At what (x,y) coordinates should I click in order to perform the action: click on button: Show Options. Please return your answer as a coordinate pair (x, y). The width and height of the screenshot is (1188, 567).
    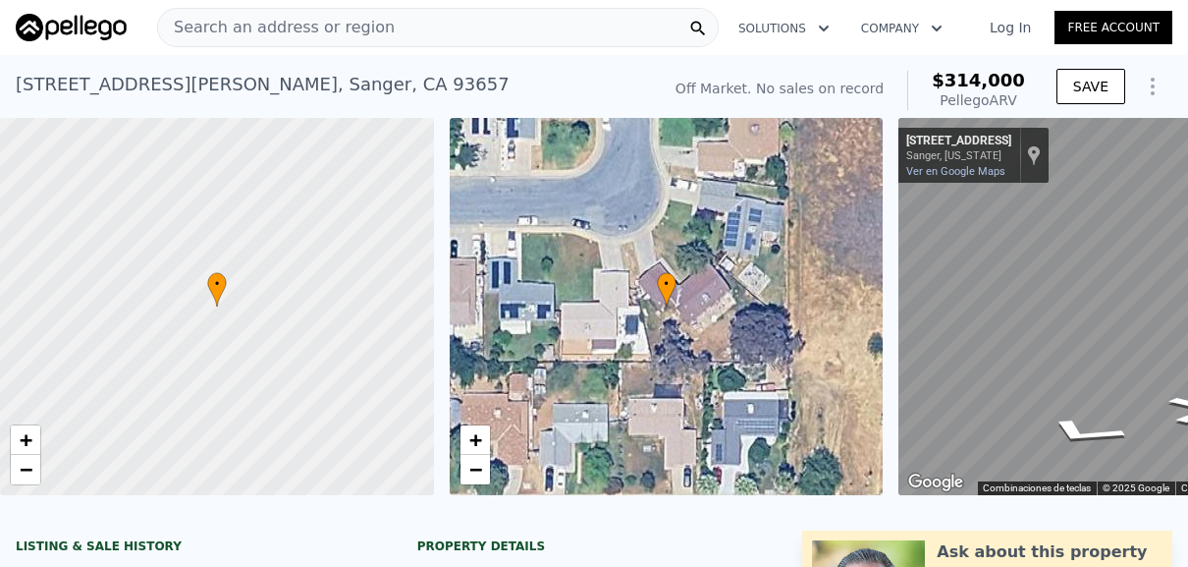
    Looking at the image, I should click on (1153, 86).